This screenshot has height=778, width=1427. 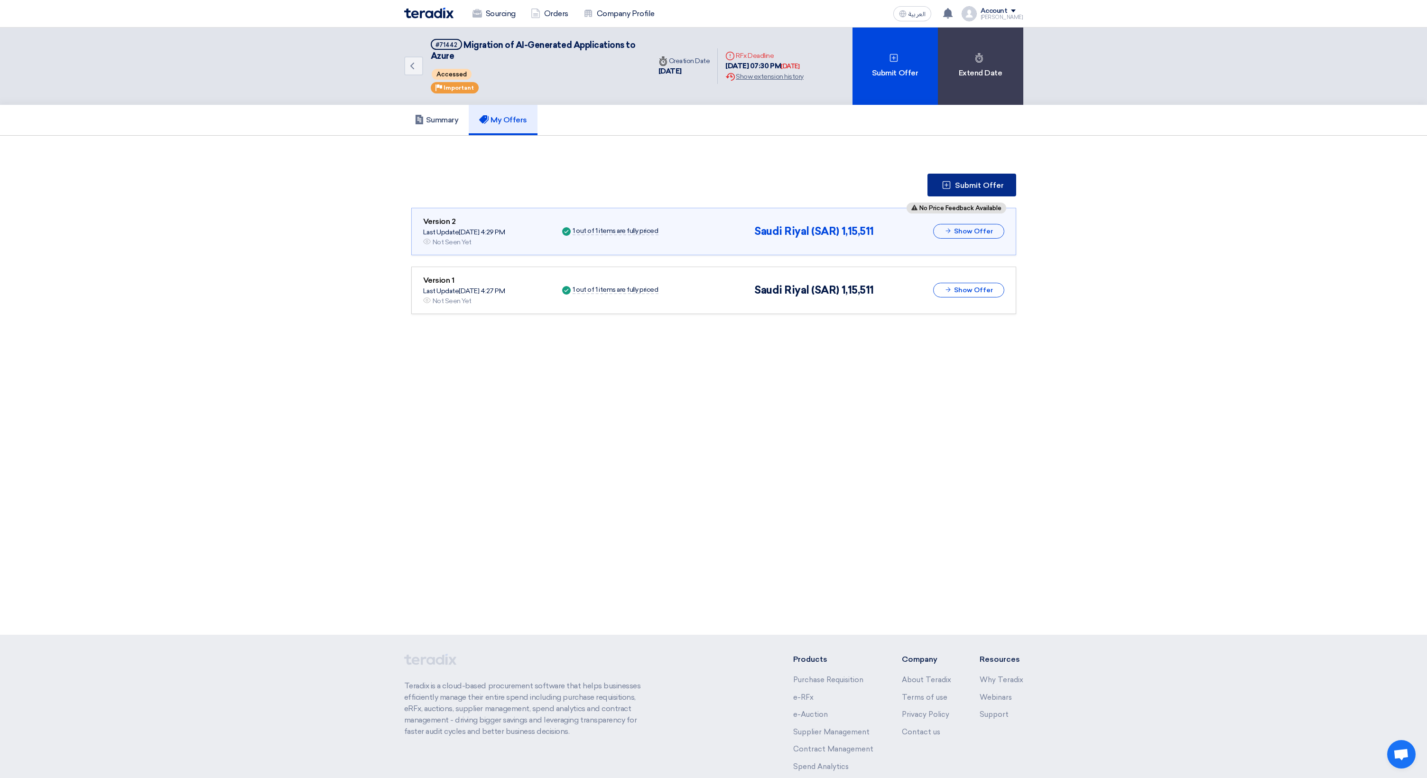 I want to click on a: Orders, so click(x=549, y=14).